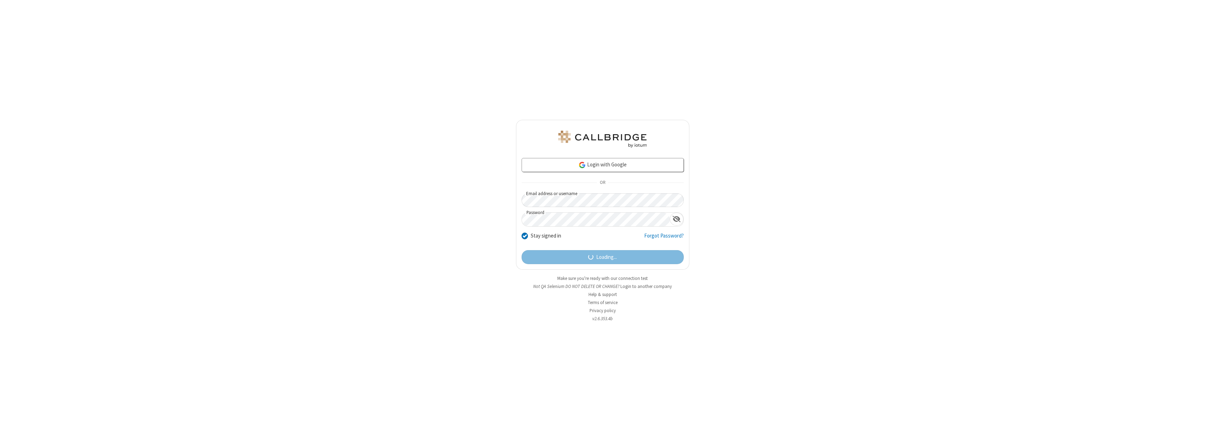 The height and width of the screenshot is (447, 1205). What do you see at coordinates (602, 278) in the screenshot?
I see `a: Make sure you're ready with our connection test` at bounding box center [602, 278].